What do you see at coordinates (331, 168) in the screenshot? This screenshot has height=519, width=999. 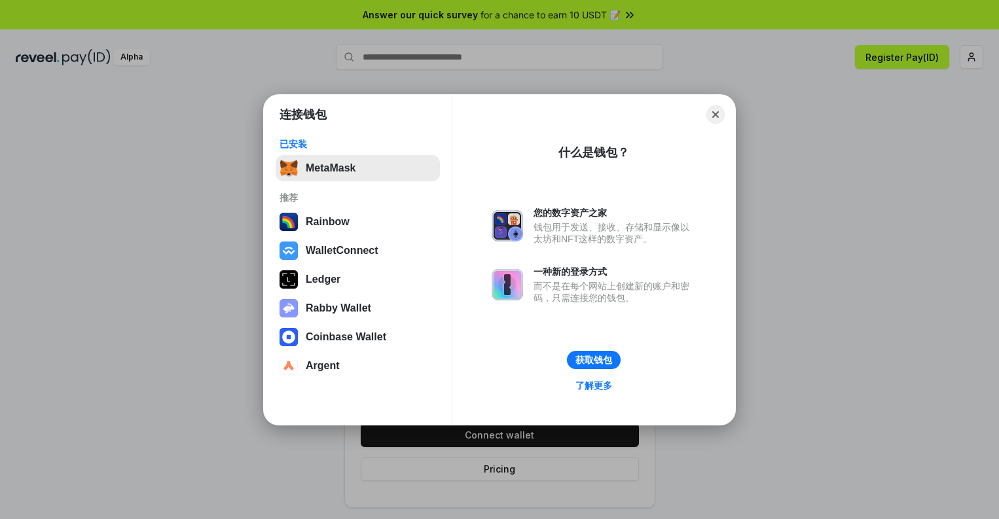 I see `div: MetaMask` at bounding box center [331, 168].